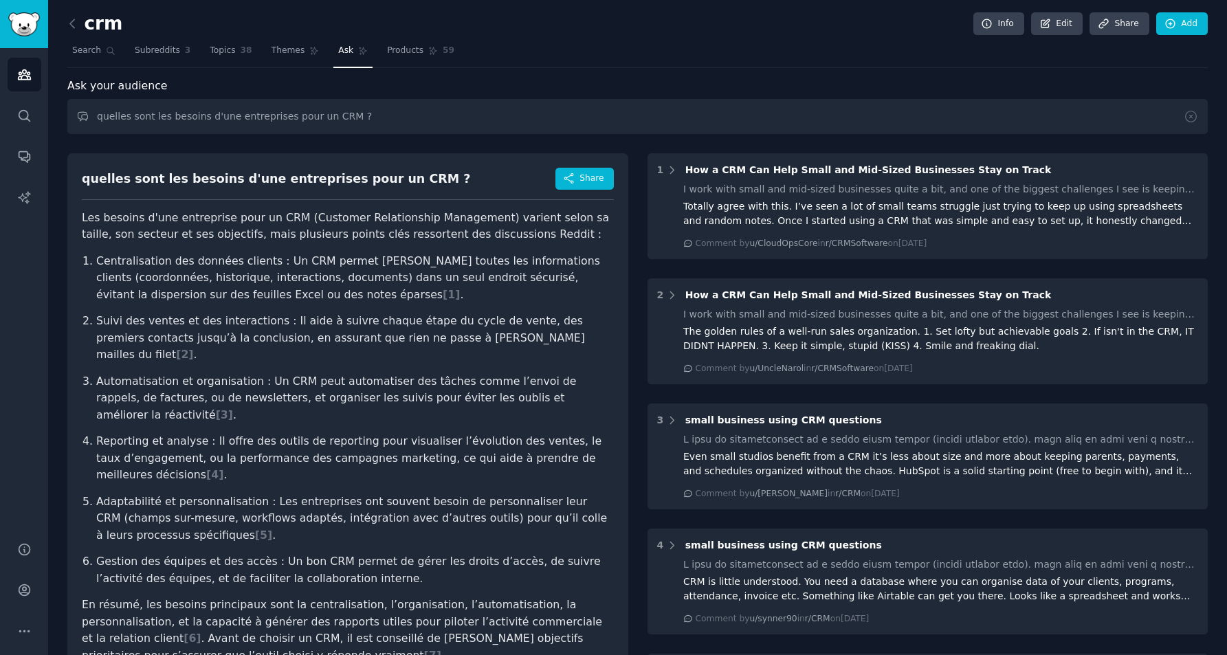 The image size is (1227, 655). What do you see at coordinates (192, 638) in the screenshot?
I see `span: [ 6 ]` at bounding box center [192, 638].